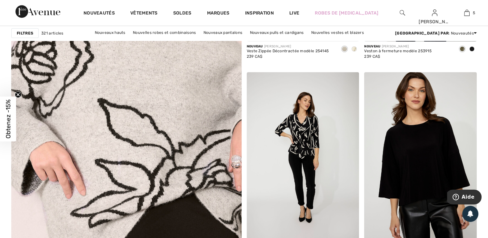 This screenshot has width=488, height=238. Describe the element at coordinates (260, 14) in the screenshot. I see `span: Inspiration` at that location.